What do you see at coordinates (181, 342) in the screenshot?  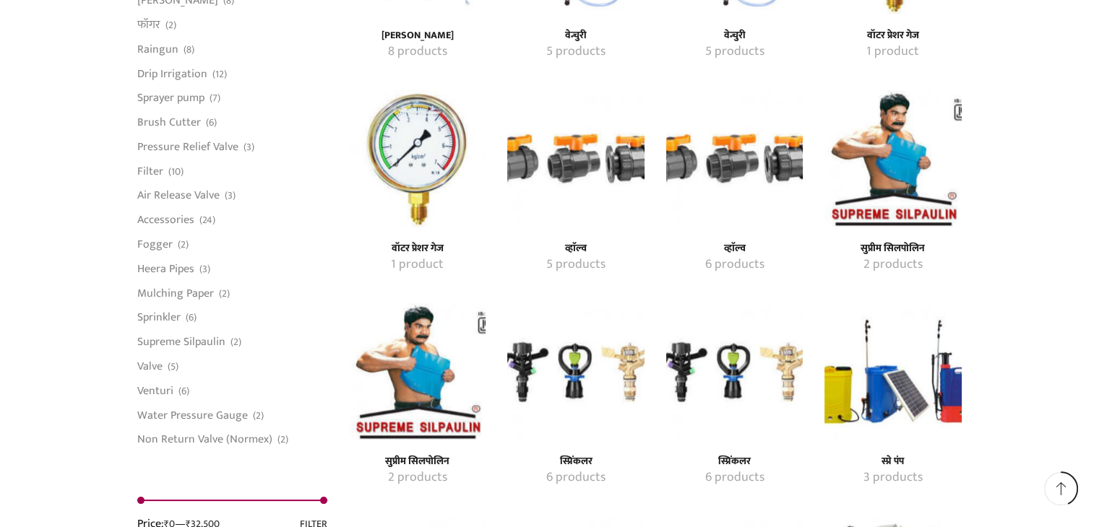 I see `a: Supreme Silpaulin` at bounding box center [181, 342].